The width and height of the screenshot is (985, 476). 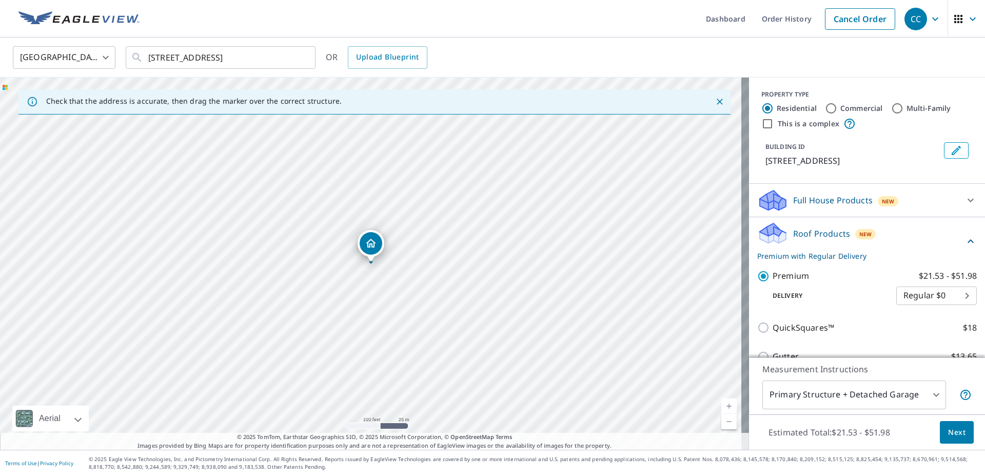 I want to click on p: © 2025 Eagle View Technologies, Inc. and Pictometry International Corp. All Rights Reserved. Repo..., so click(x=534, y=463).